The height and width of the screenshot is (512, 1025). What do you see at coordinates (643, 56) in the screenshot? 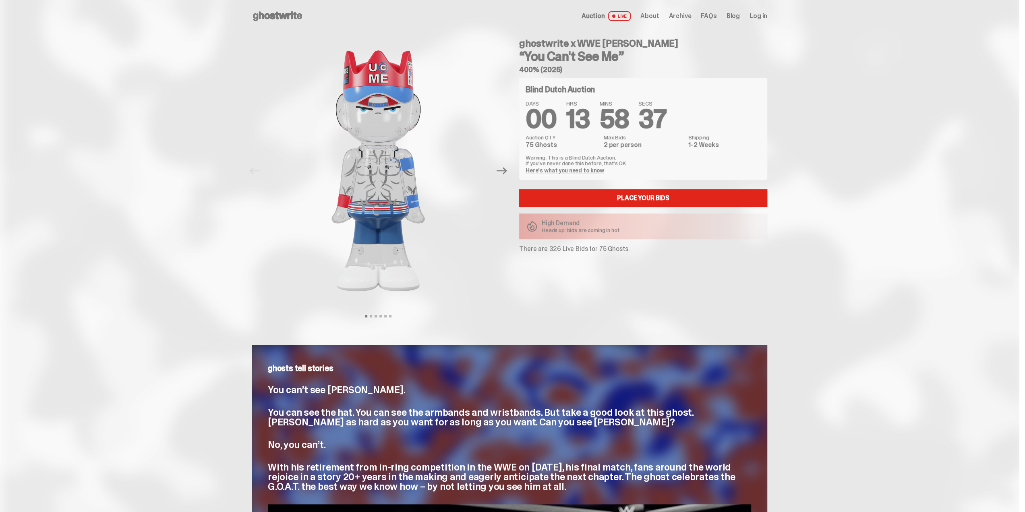
I see `h3: “You Can't See Me”` at bounding box center [643, 56].